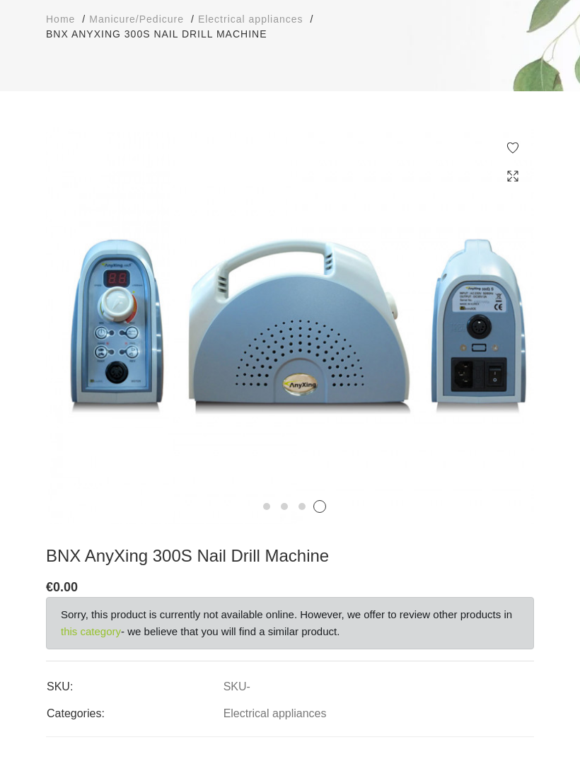  I want to click on a: Manicure/Pedicure, so click(136, 19).